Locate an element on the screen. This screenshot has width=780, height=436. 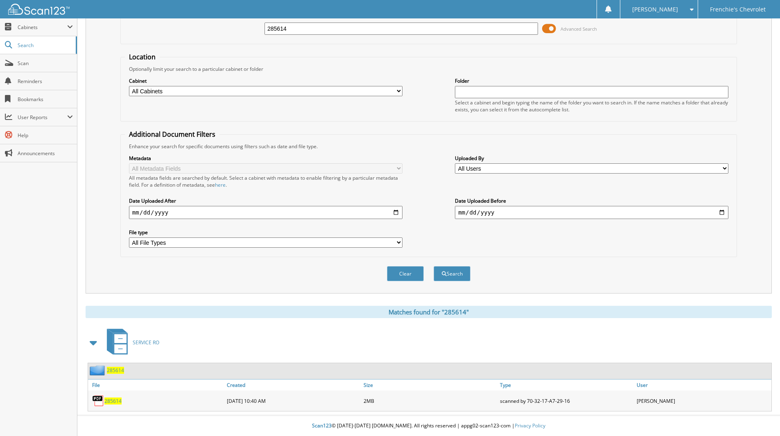
a: Created is located at coordinates (293, 385).